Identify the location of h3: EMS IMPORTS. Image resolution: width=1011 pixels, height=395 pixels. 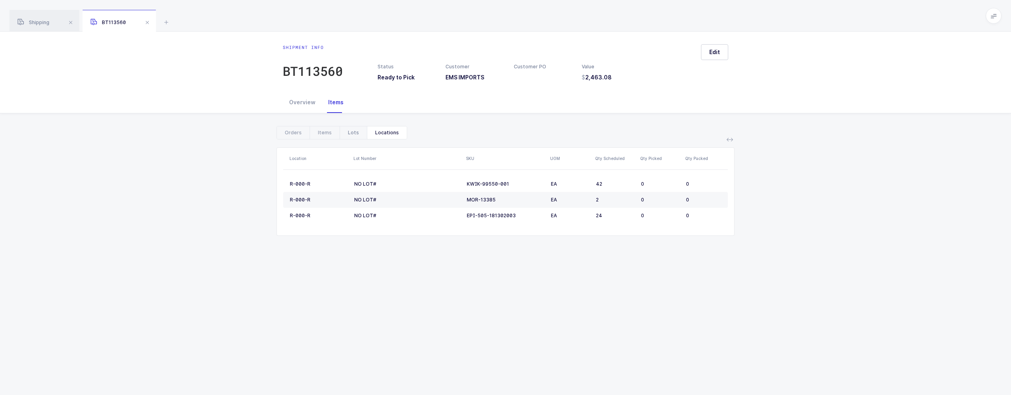
(475, 77).